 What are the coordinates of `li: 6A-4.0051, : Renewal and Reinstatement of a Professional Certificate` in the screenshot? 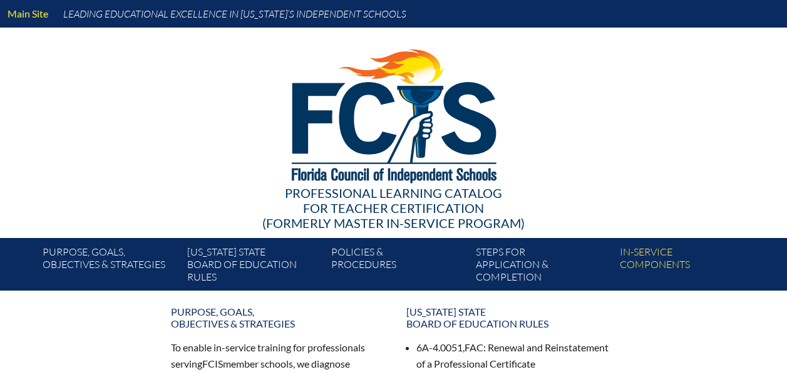 It's located at (516, 355).